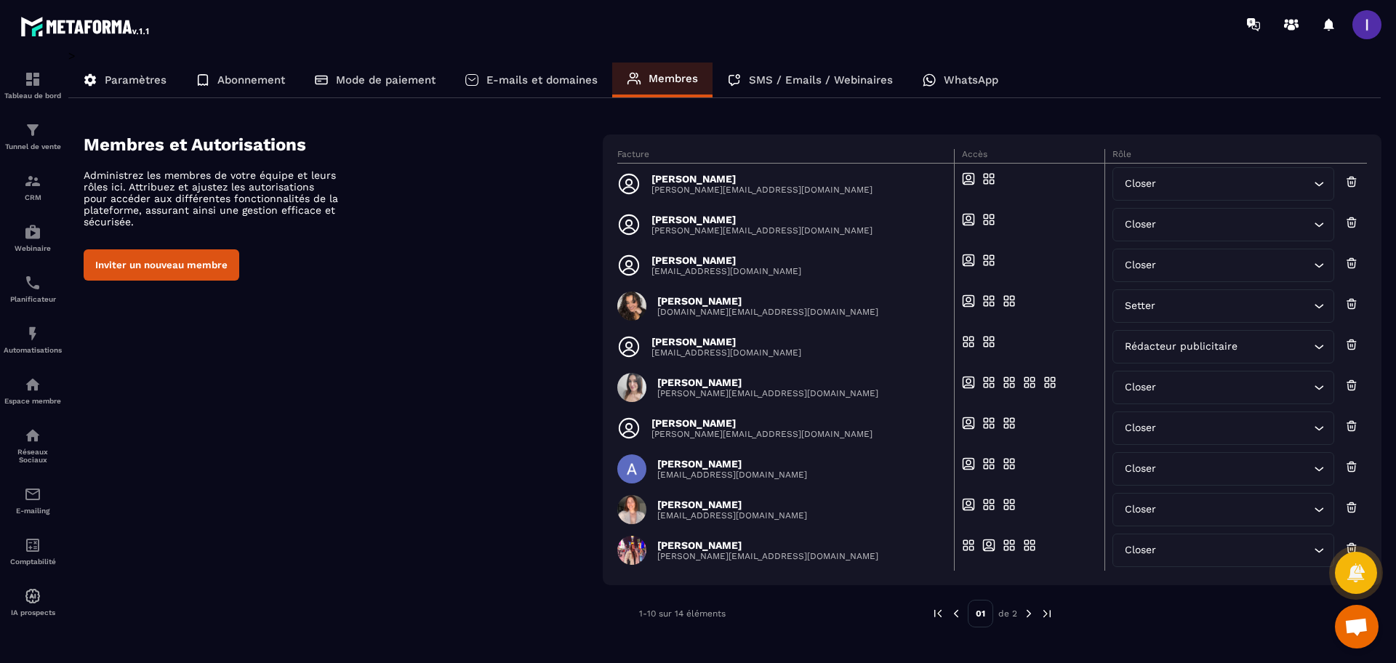  I want to click on p: Webinaire, so click(33, 248).